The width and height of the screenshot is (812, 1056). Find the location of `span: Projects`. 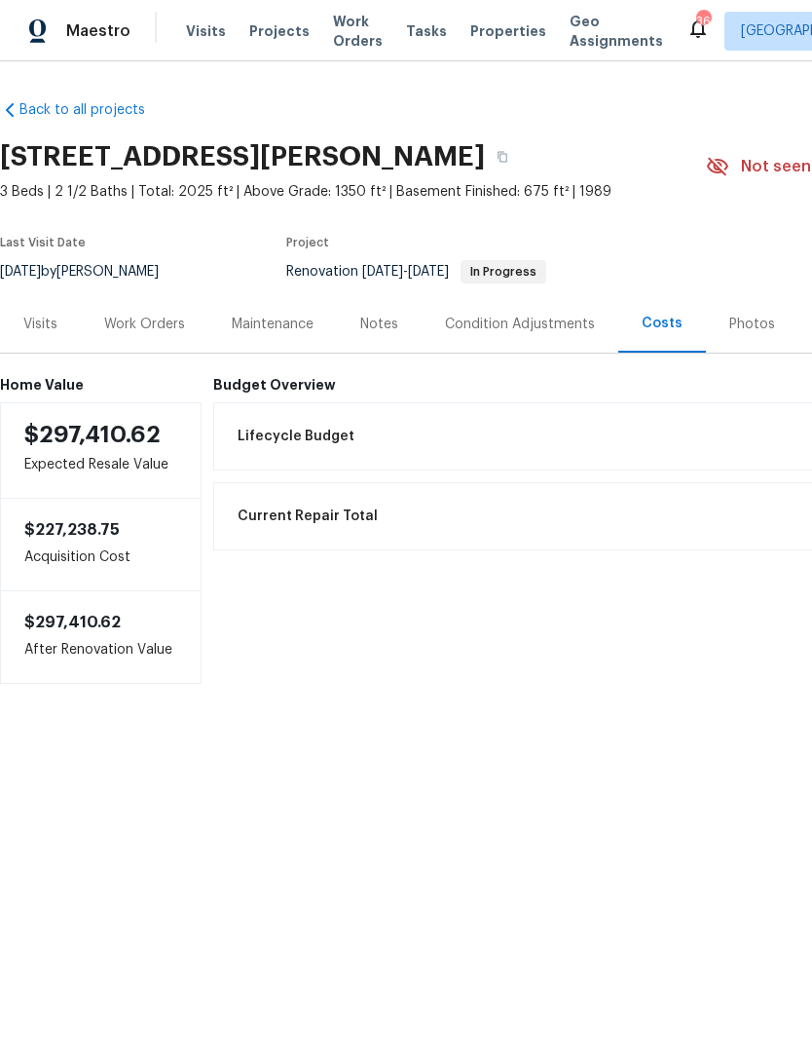

span: Projects is located at coordinates (280, 31).